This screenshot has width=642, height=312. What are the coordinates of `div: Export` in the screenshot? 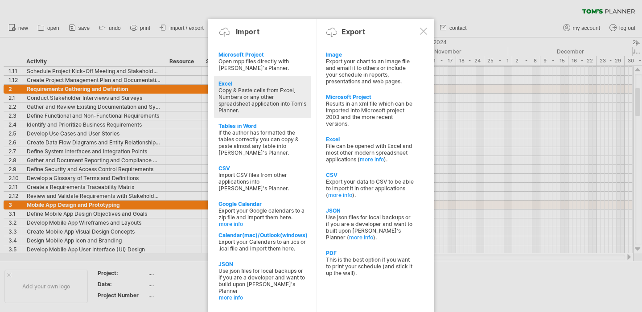 It's located at (353, 32).